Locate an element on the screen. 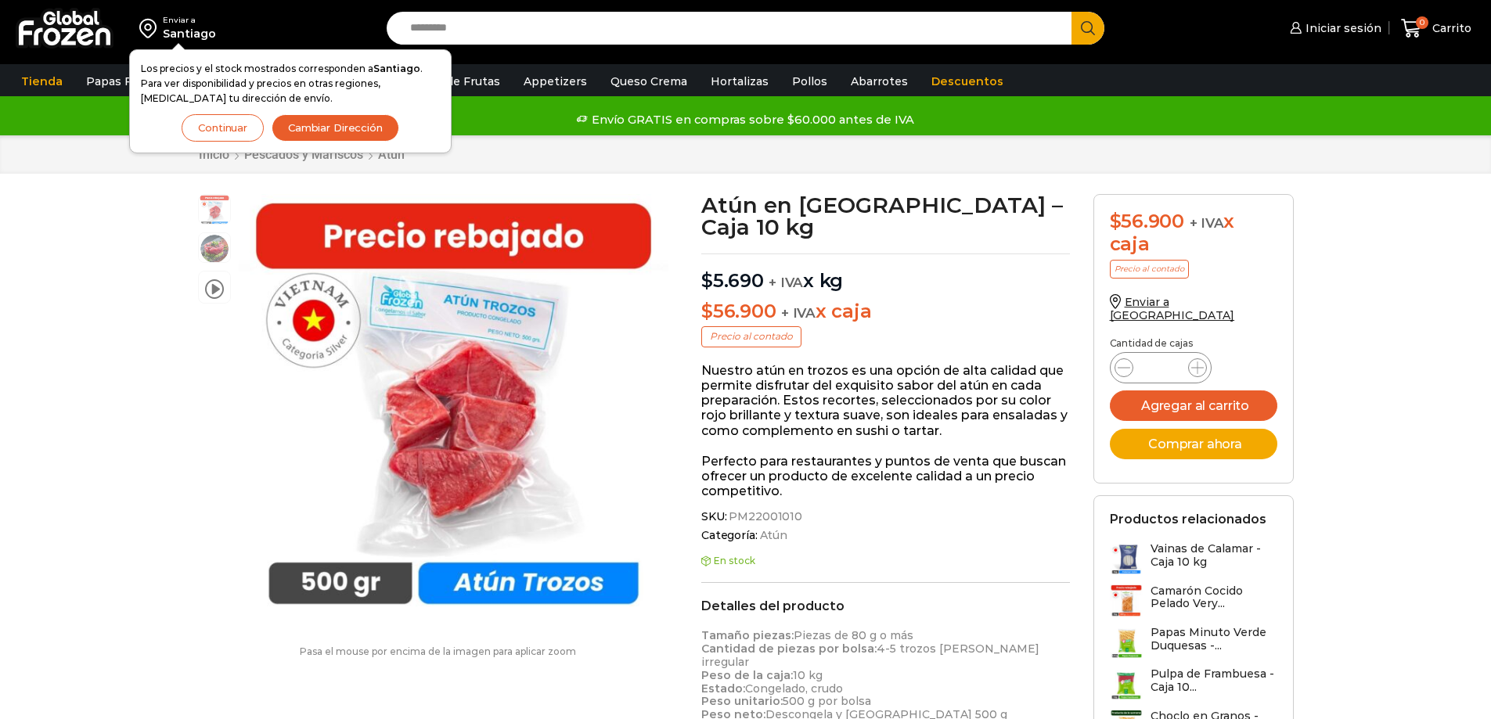 This screenshot has width=1491, height=719. input: Product quantity is located at coordinates (1161, 368).